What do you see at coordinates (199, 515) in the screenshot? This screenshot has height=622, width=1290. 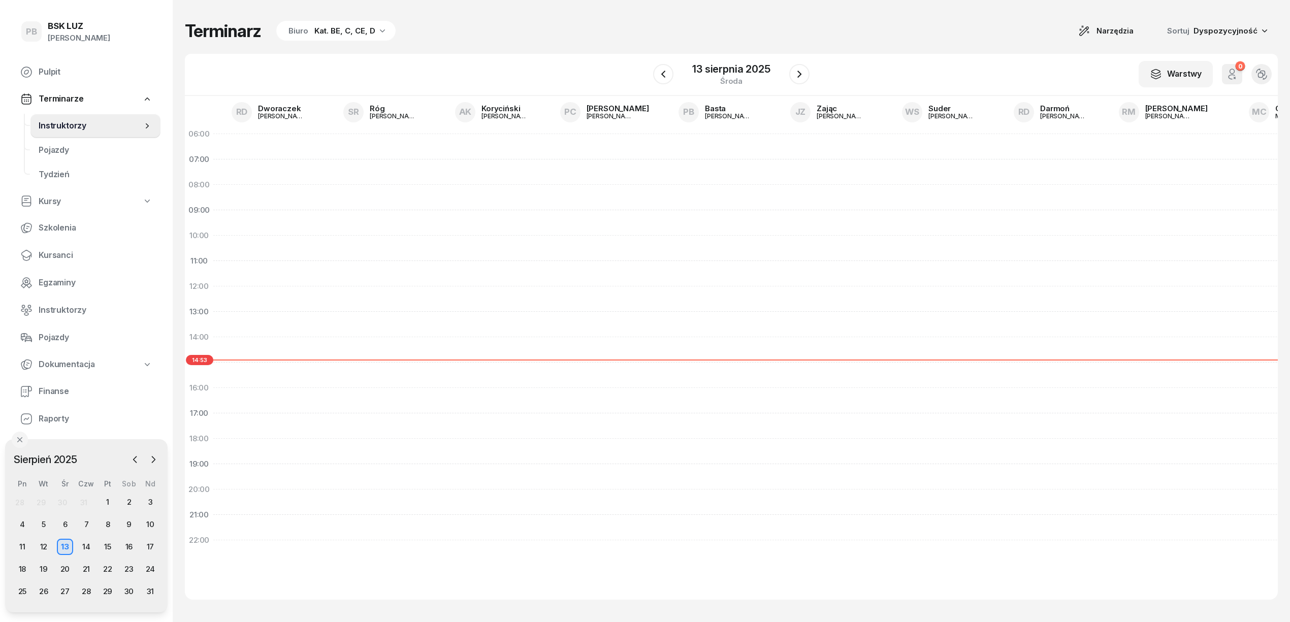 I see `div: 21:00` at bounding box center [199, 515].